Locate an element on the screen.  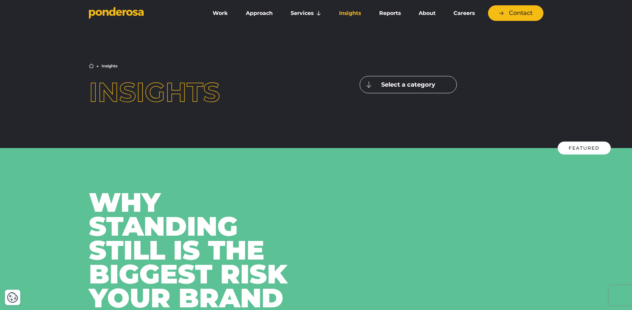
a: Home is located at coordinates (91, 66).